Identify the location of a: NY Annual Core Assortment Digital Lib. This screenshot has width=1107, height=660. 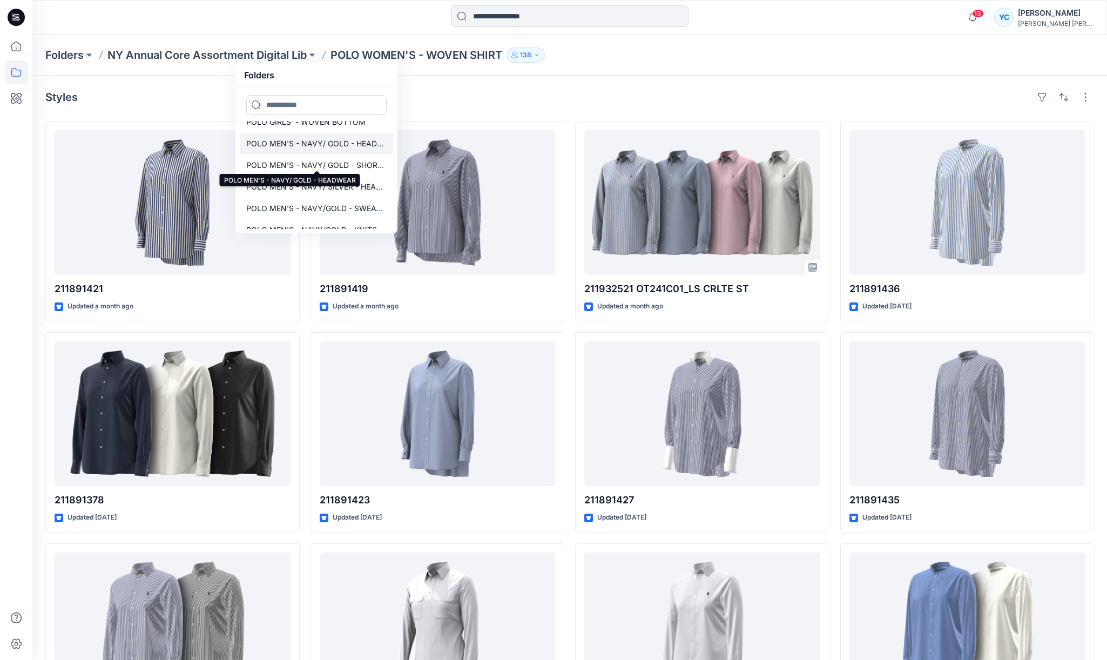
(207, 55).